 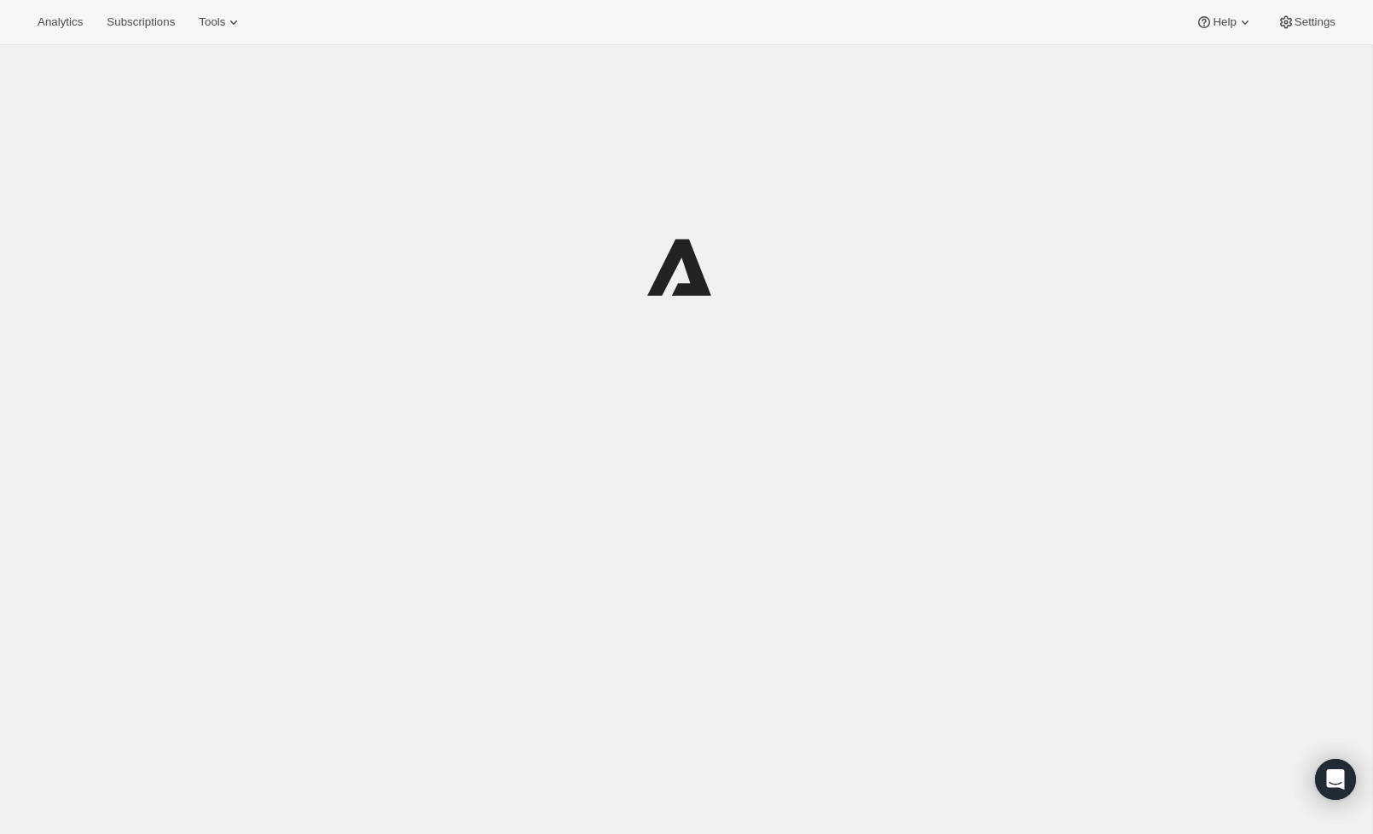 What do you see at coordinates (1224, 22) in the screenshot?
I see `span: Help` at bounding box center [1224, 22].